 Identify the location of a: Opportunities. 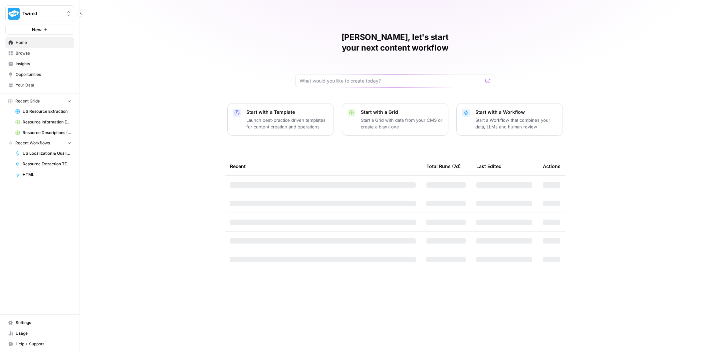
(40, 75).